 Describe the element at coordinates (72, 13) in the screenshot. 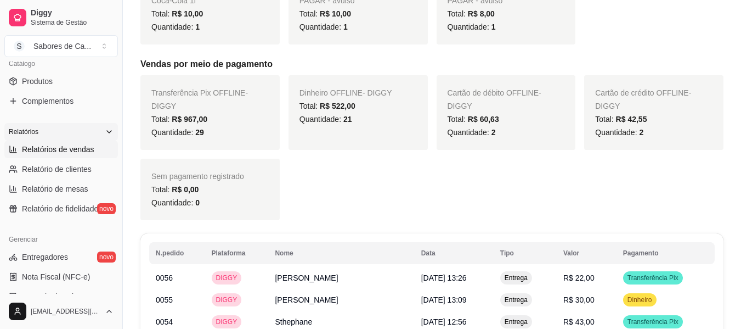

I see `span: Diggy` at that location.